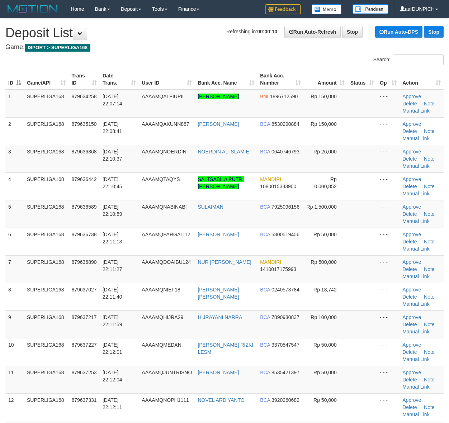 The width and height of the screenshot is (449, 423). What do you see at coordinates (278, 186) in the screenshot?
I see `span: Copy 1080015333900 to clipboard` at bounding box center [278, 186].